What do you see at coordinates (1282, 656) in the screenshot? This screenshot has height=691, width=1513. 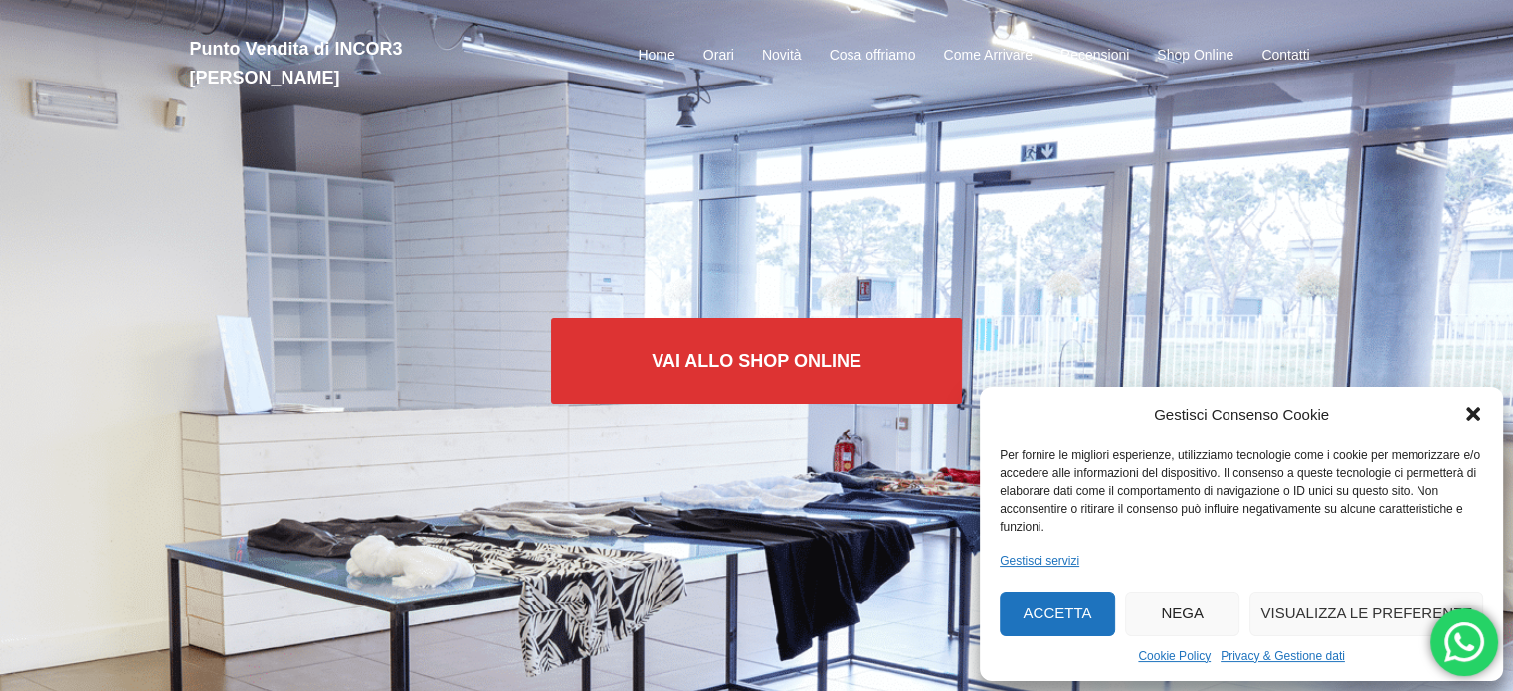 I see `a: Privacy & Gestione dati` at bounding box center [1282, 656].